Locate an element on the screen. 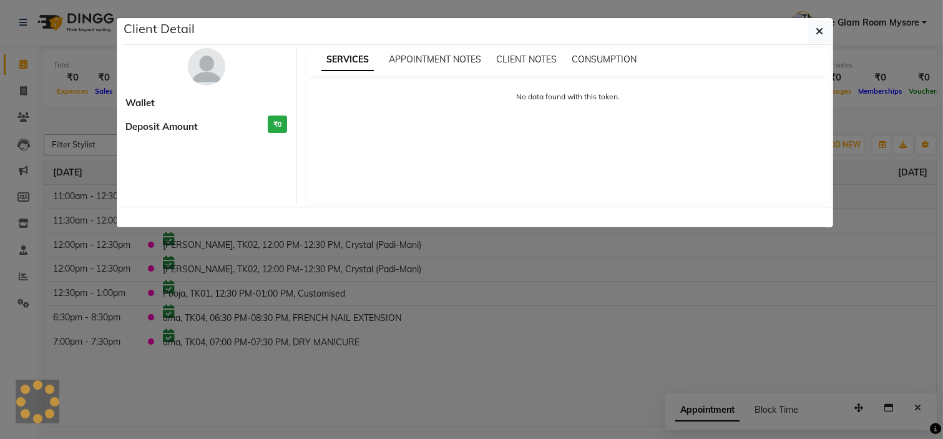 The image size is (943, 439). span: CLIENT NOTES is located at coordinates (526, 59).